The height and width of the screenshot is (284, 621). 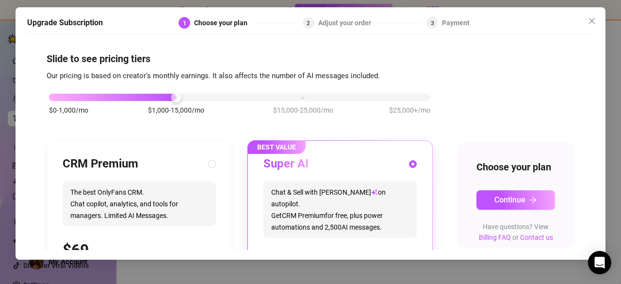 What do you see at coordinates (276, 147) in the screenshot?
I see `span: BEST VALUE` at bounding box center [276, 147].